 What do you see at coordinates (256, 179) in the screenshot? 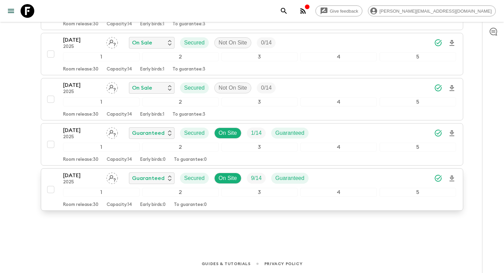
I see `p: 9 / 14` at bounding box center [256, 179].